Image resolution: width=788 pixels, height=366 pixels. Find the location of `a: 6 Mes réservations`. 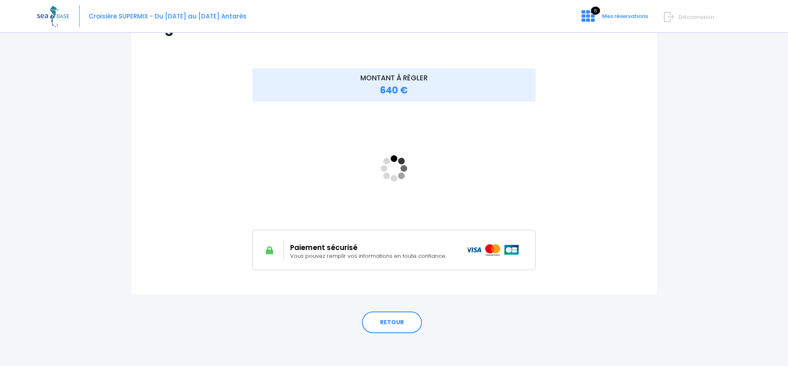

a: 6 Mes réservations is located at coordinates (614, 19).